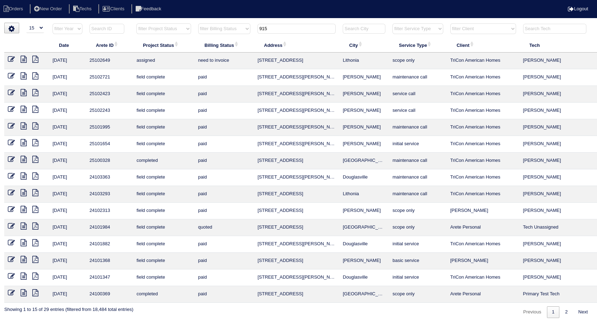  Describe the element at coordinates (109, 144) in the screenshot. I see `td: 25101654` at that location.